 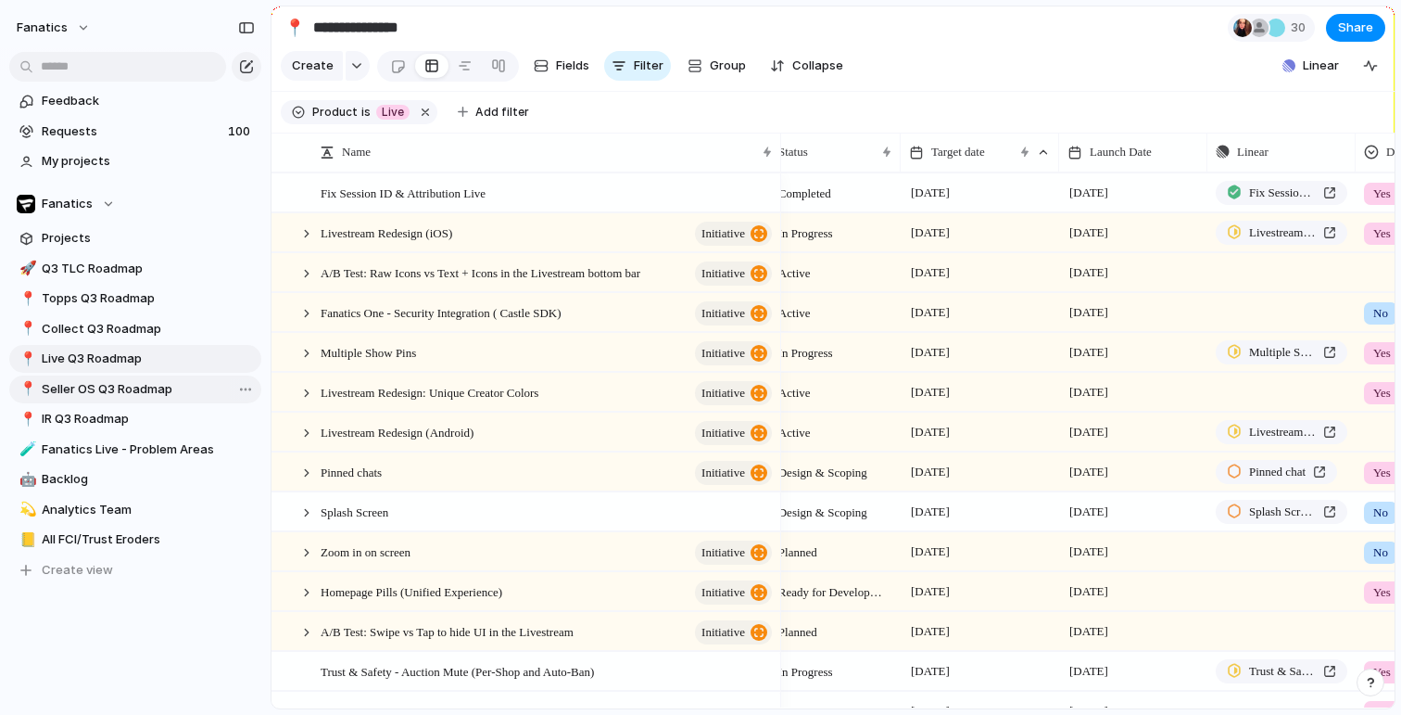 What do you see at coordinates (77, 570) in the screenshot?
I see `span: Create view` at bounding box center [77, 570].